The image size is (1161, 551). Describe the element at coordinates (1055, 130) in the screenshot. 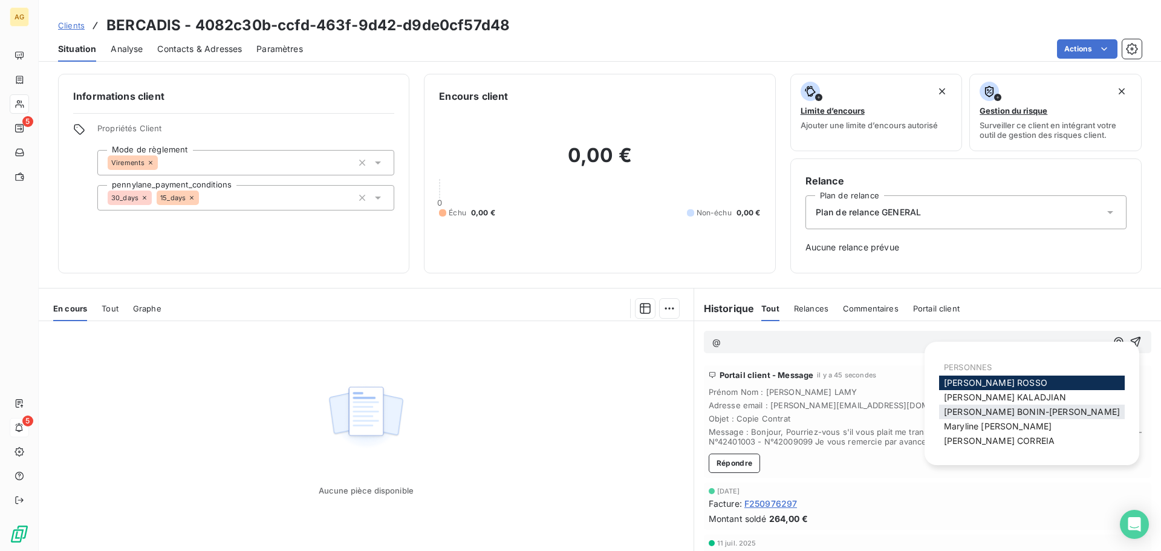

I see `span: Surveiller ce client en intégrant votre outil de gestion des risques client.` at that location.